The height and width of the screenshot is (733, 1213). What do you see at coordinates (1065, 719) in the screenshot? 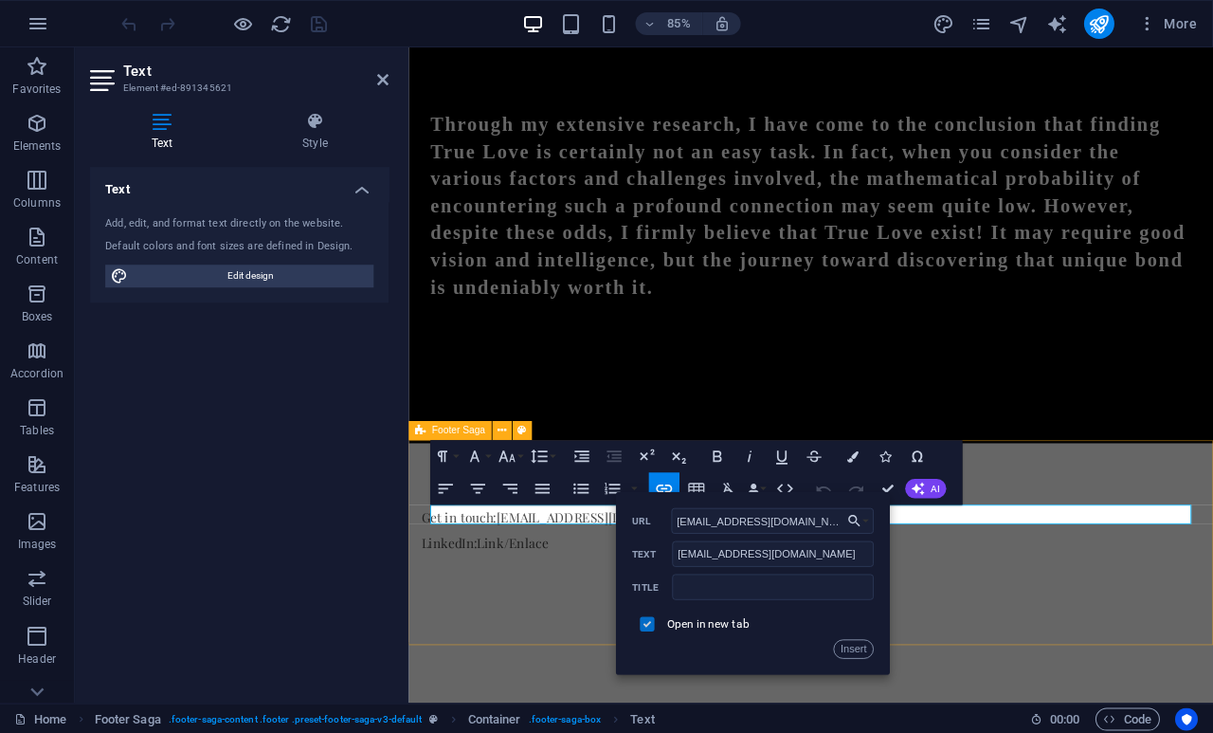
I see `span: 00 00` at bounding box center [1065, 719].